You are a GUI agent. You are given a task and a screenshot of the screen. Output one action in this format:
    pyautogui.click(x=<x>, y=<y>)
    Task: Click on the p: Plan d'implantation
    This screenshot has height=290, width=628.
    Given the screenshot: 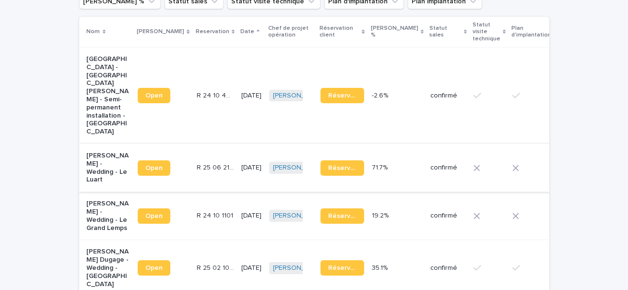 What is the action you would take?
    pyautogui.click(x=531, y=32)
    